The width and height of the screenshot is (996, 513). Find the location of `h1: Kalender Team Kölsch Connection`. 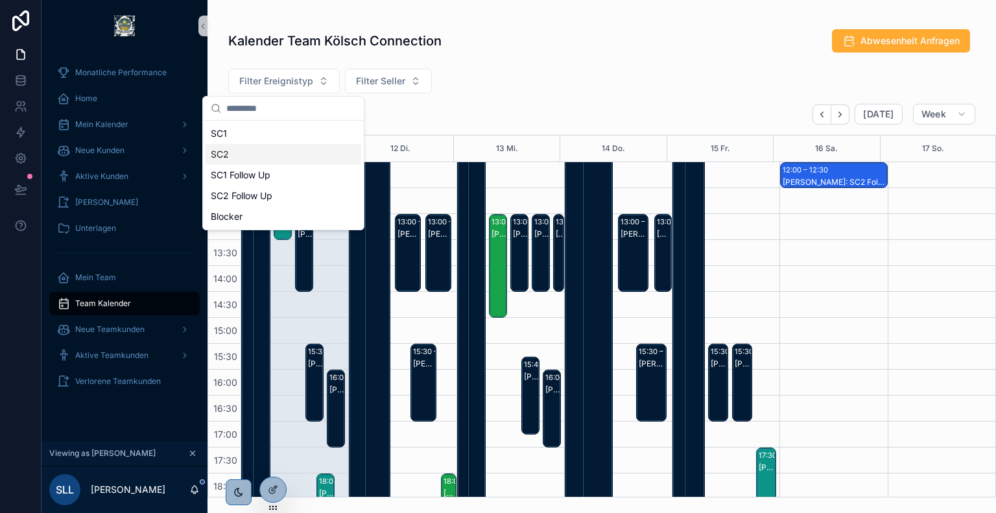

h1: Kalender Team Kölsch Connection is located at coordinates (335, 41).